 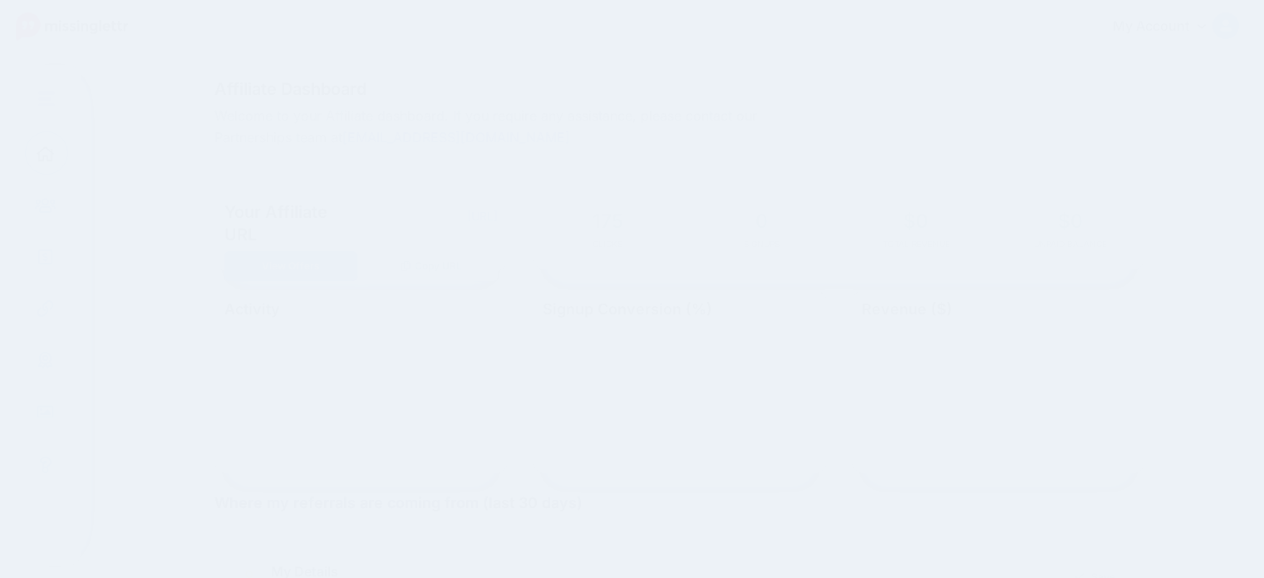 I want to click on img: Missinglettr, so click(x=71, y=27).